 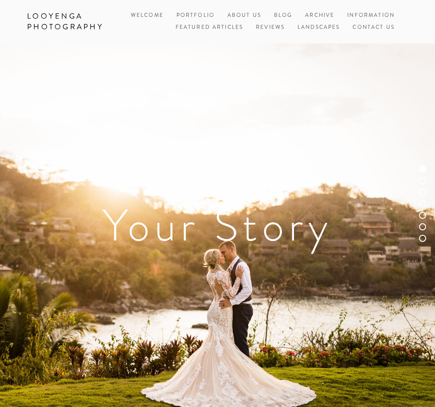 I want to click on a: Information, so click(x=371, y=15).